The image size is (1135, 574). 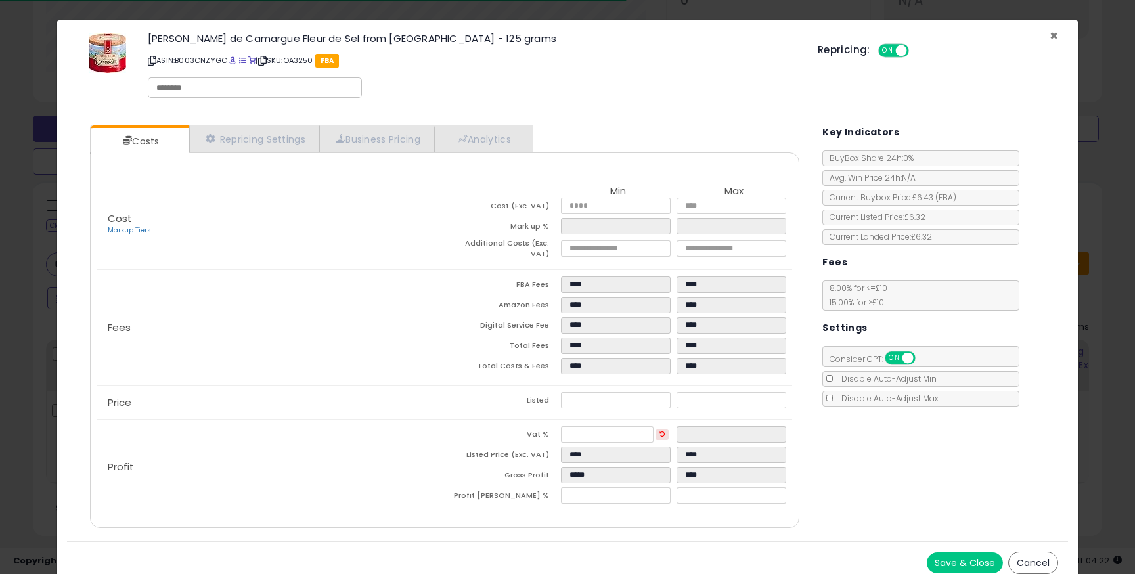 What do you see at coordinates (252, 60) in the screenshot?
I see `a: Your listing only` at bounding box center [252, 60].